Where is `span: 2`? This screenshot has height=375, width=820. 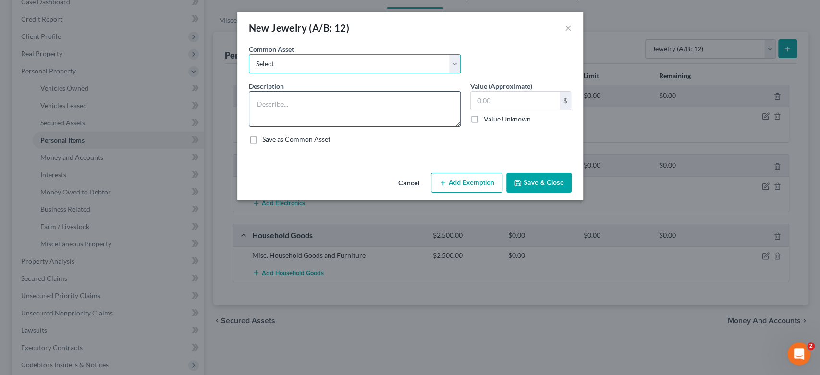
span: 2 is located at coordinates (811, 346).